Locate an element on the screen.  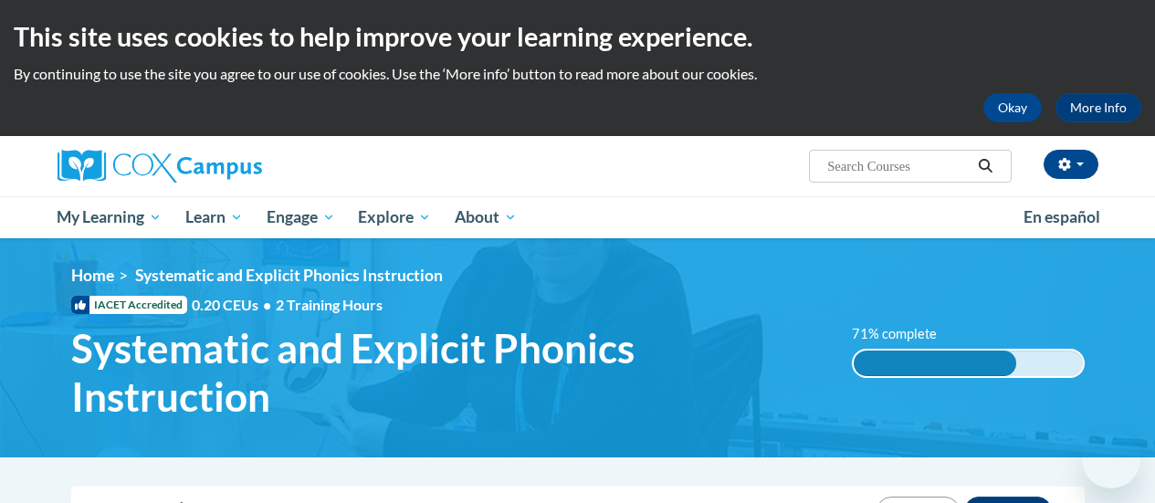
a: Home is located at coordinates (92, 275).